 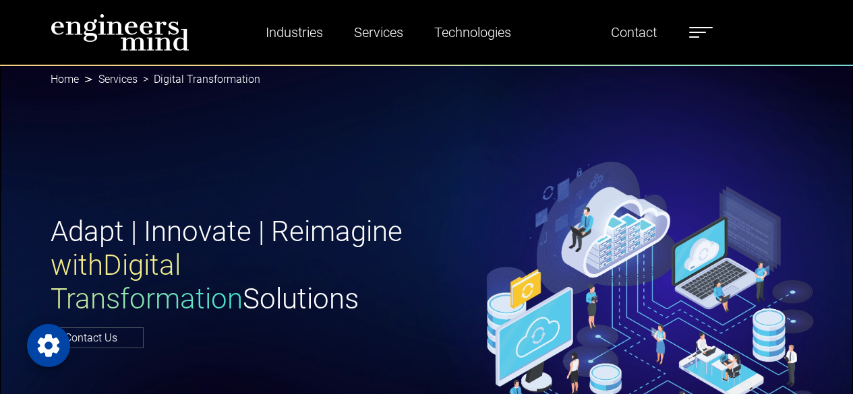 I want to click on span: with Digital Transformation, so click(x=146, y=282).